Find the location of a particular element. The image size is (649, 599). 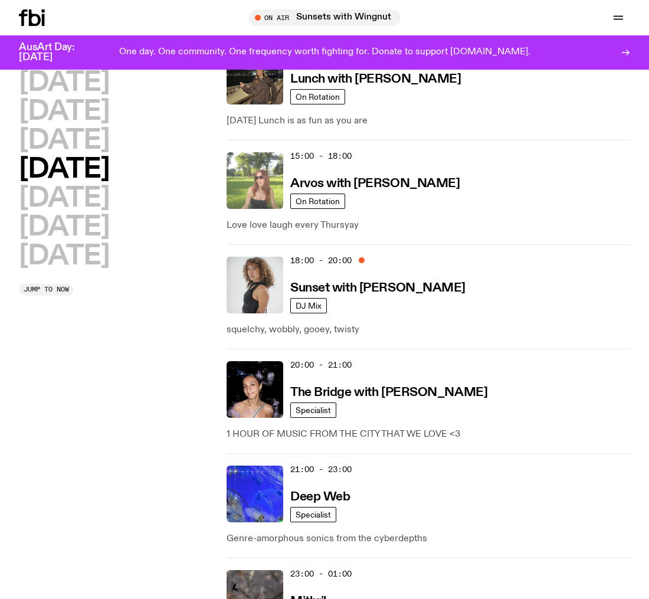

h3: Deep Web is located at coordinates (320, 497).